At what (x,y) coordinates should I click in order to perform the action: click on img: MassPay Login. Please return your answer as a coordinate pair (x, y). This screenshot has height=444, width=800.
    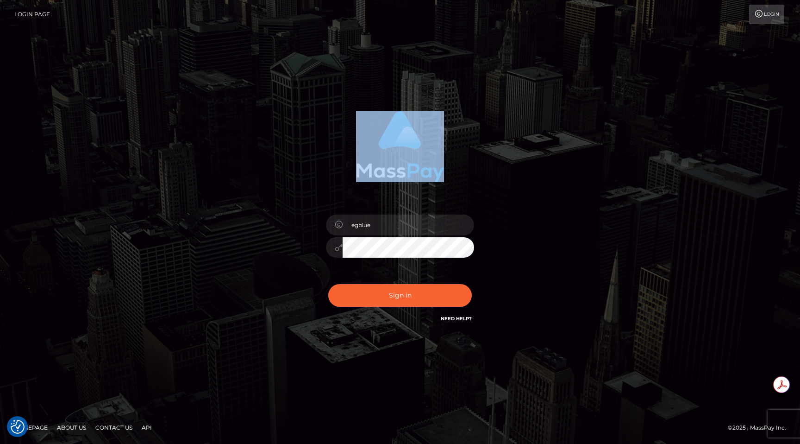
    Looking at the image, I should click on (400, 146).